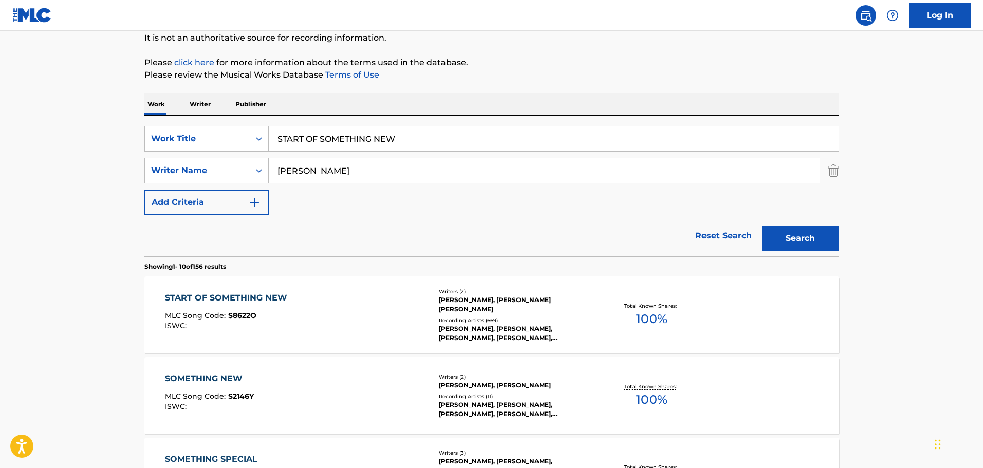  Describe the element at coordinates (241, 396) in the screenshot. I see `span: S2146Y` at that location.